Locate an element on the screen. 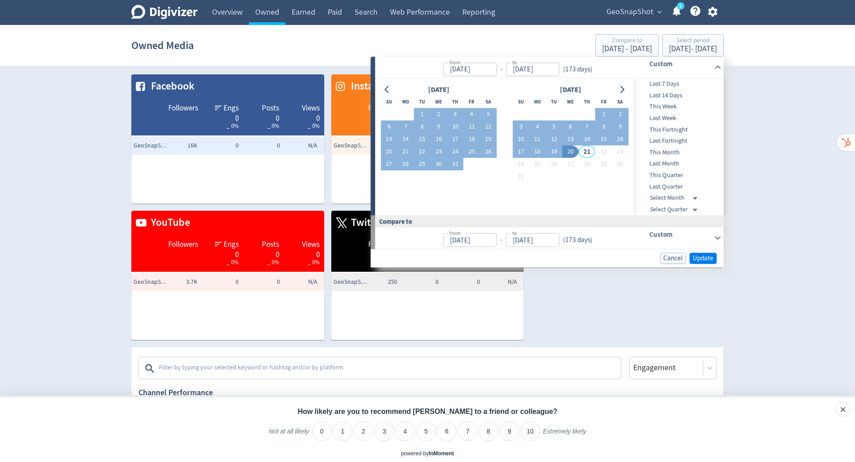 This screenshot has height=462, width=855. div: This Fortnight is located at coordinates (679, 130).